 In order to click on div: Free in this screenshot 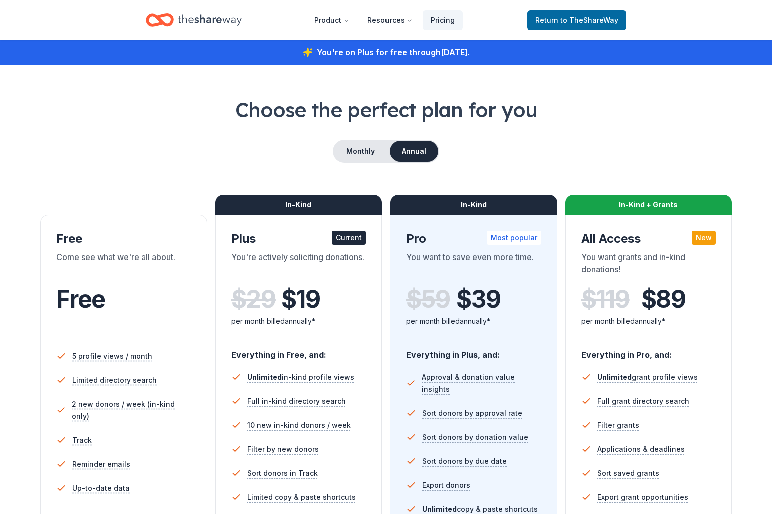, I will do `click(124, 239)`.